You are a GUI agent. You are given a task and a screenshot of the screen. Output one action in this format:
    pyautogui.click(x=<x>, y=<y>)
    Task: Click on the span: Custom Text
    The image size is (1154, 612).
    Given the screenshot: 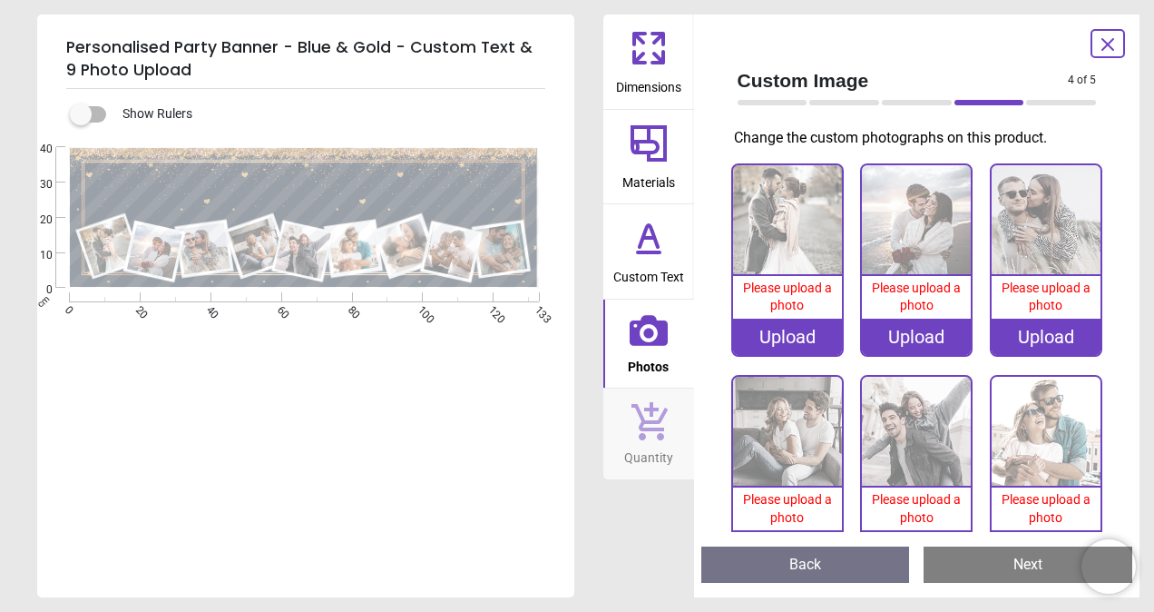 What is the action you would take?
    pyautogui.click(x=649, y=273)
    